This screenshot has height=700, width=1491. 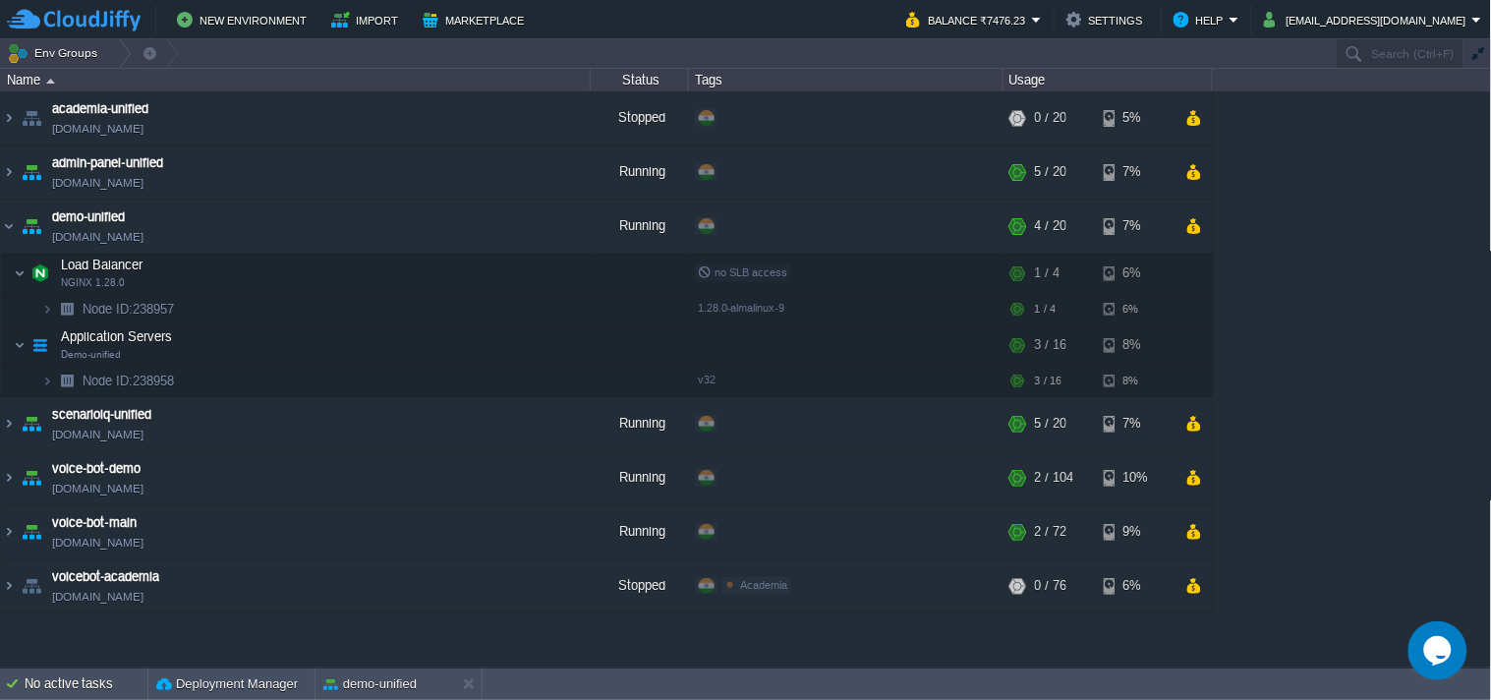 I want to click on div: 4 / 20, so click(x=1051, y=226).